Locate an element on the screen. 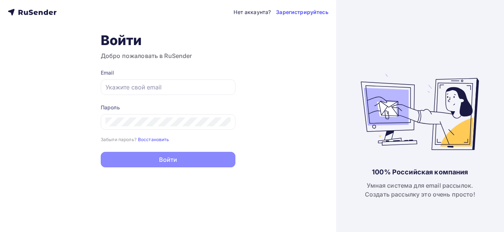 The height and width of the screenshot is (232, 504). div: Email is located at coordinates (168, 73).